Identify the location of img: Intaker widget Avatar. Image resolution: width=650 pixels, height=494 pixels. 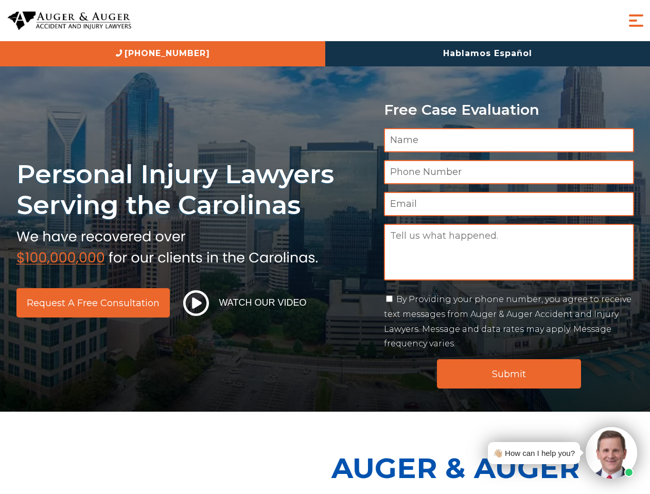
(612, 453).